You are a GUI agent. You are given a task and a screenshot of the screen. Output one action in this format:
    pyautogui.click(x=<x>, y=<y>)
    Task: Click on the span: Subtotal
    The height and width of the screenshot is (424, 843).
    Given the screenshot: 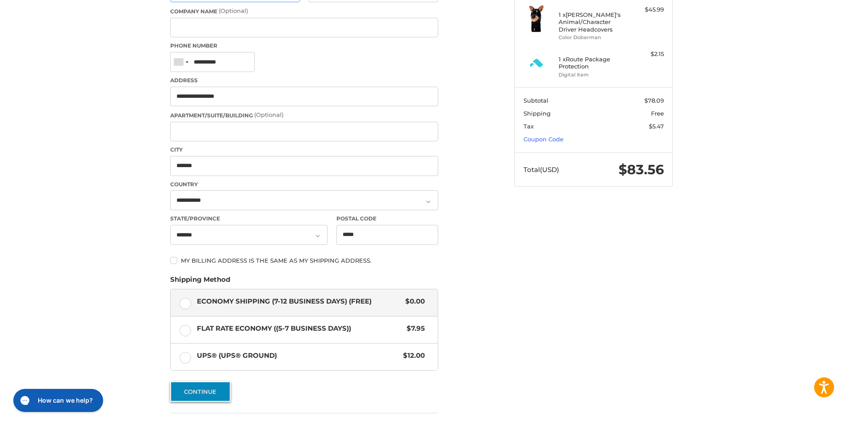 What is the action you would take?
    pyautogui.click(x=536, y=100)
    